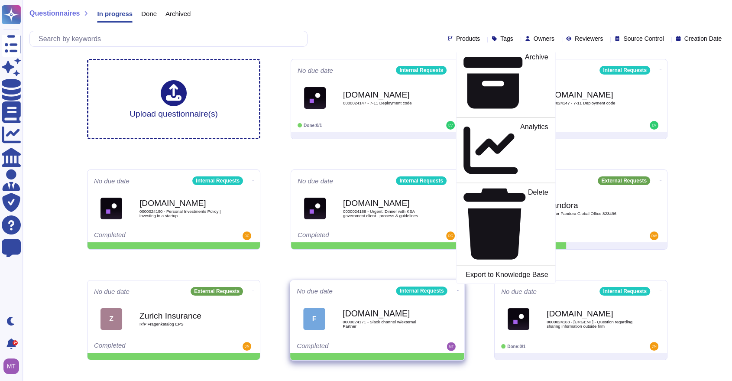  I want to click on span: RFI for Pandora Global Office 823496, so click(590, 213).